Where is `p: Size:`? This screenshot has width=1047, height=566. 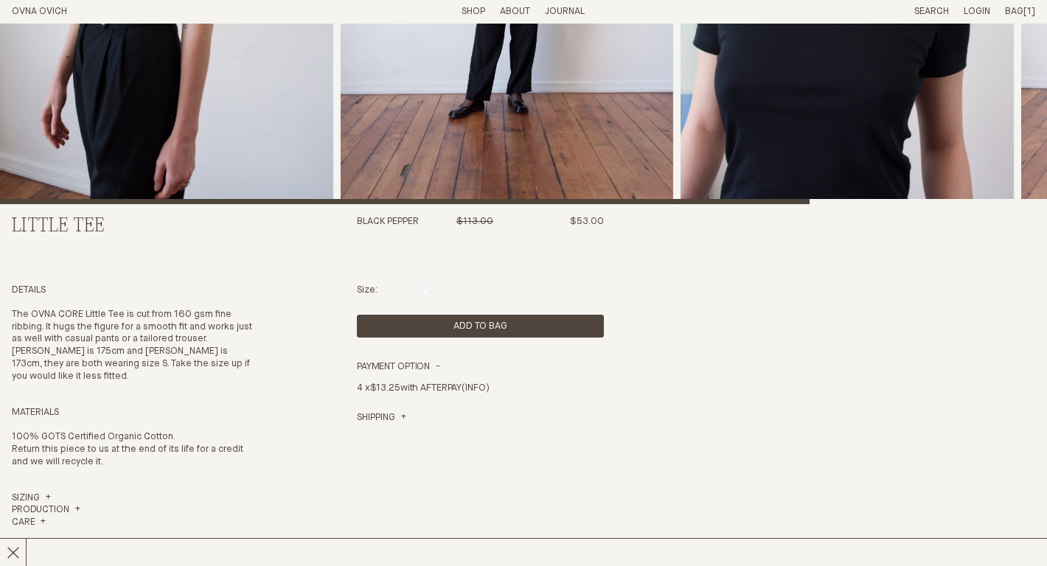
p: Size: is located at coordinates (367, 290).